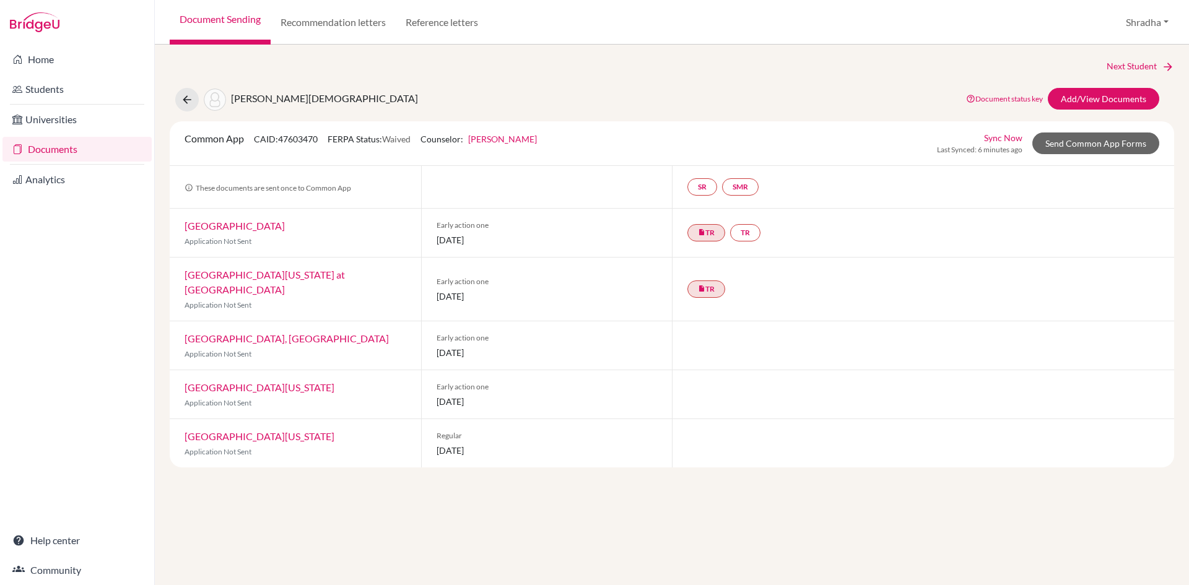 The width and height of the screenshot is (1189, 585). What do you see at coordinates (77, 149) in the screenshot?
I see `a: Documents` at bounding box center [77, 149].